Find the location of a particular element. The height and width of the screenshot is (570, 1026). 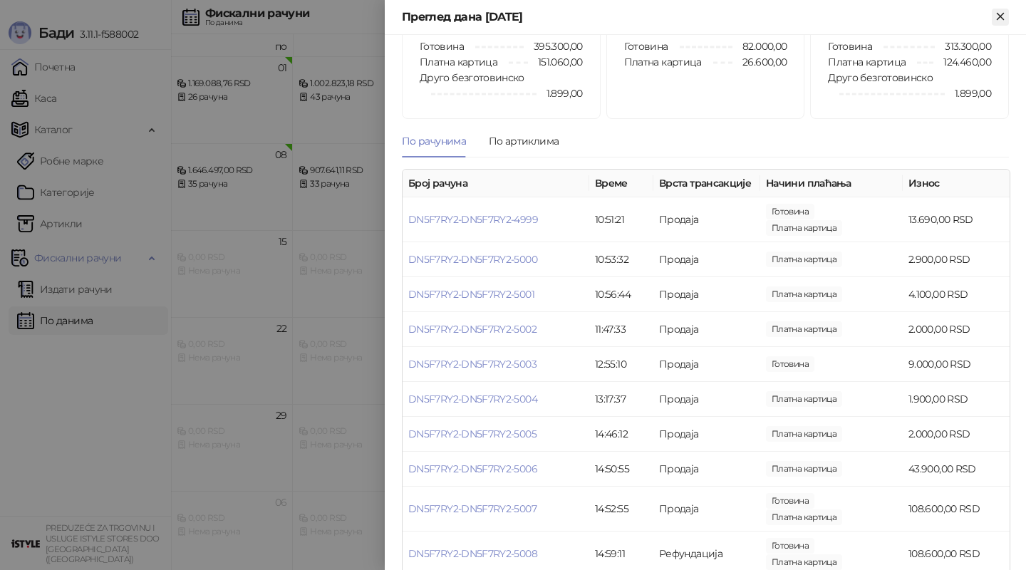

th: Износ is located at coordinates (956, 183).